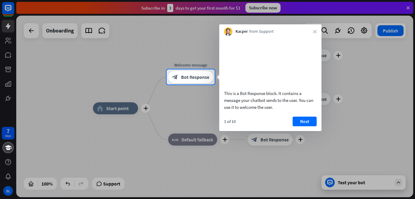 The image size is (415, 199). What do you see at coordinates (315, 32) in the screenshot?
I see `i: close` at bounding box center [315, 32].